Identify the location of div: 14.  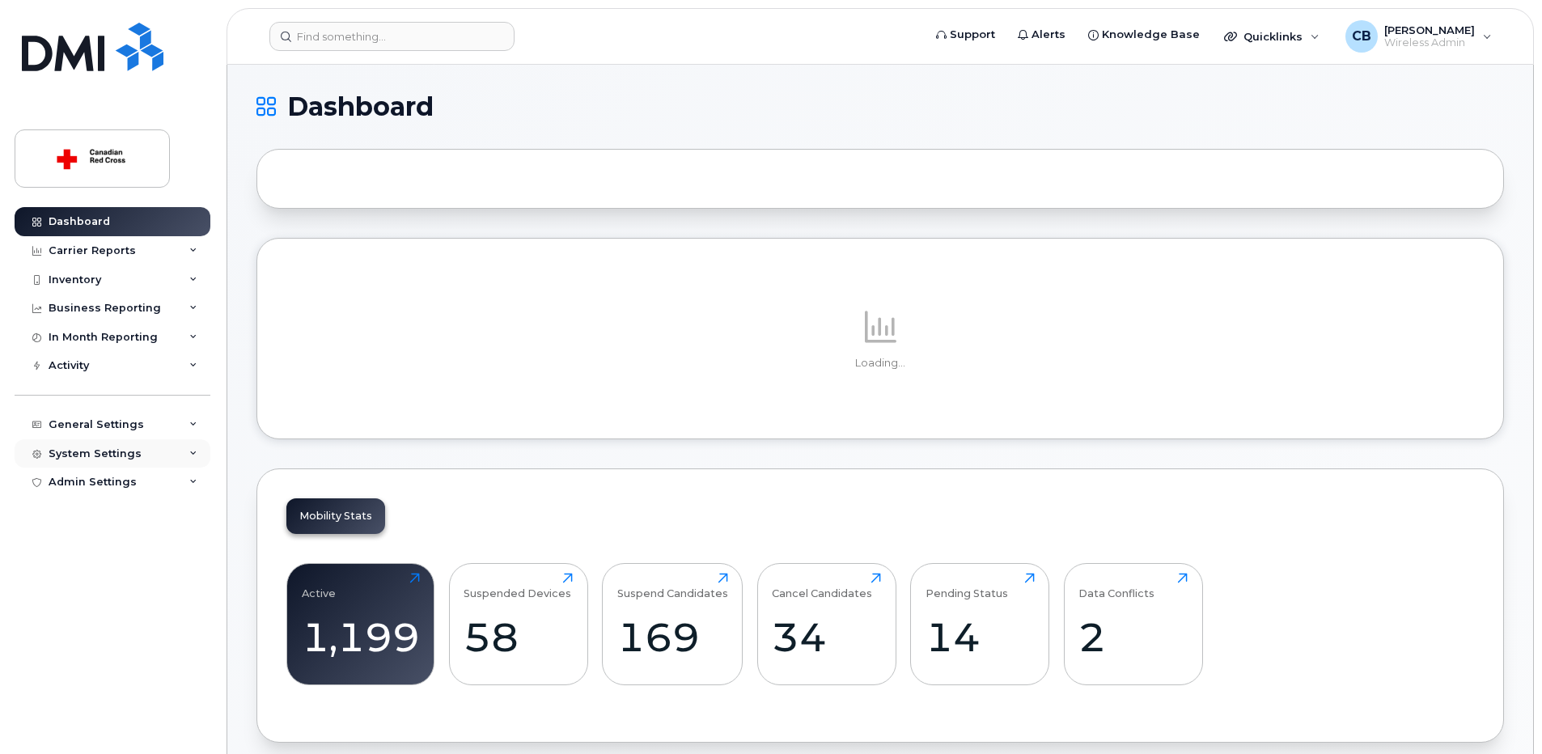
(980, 637).